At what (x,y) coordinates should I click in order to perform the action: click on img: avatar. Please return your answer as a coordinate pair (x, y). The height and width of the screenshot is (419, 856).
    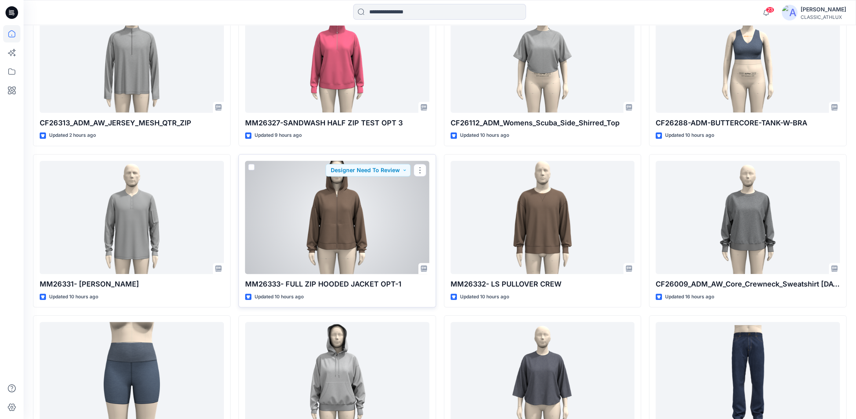
    Looking at the image, I should click on (790, 13).